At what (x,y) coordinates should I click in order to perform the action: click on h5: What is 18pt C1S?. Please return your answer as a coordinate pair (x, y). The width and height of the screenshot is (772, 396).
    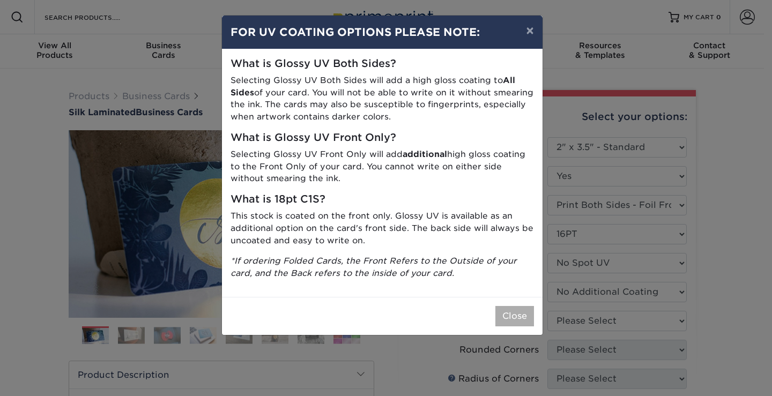
    Looking at the image, I should click on (382, 199).